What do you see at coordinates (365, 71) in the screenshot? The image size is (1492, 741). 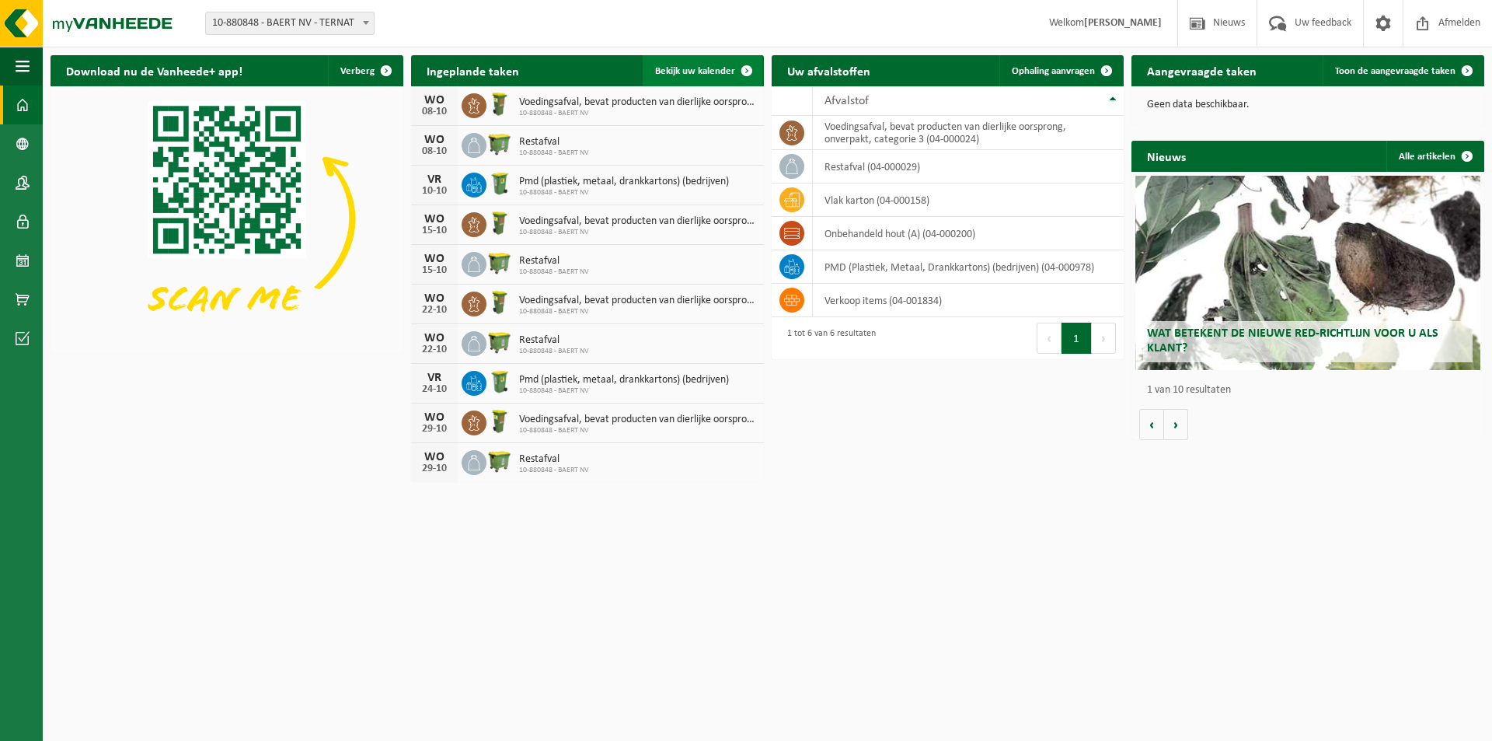 I see `button: Verberg` at bounding box center [365, 71].